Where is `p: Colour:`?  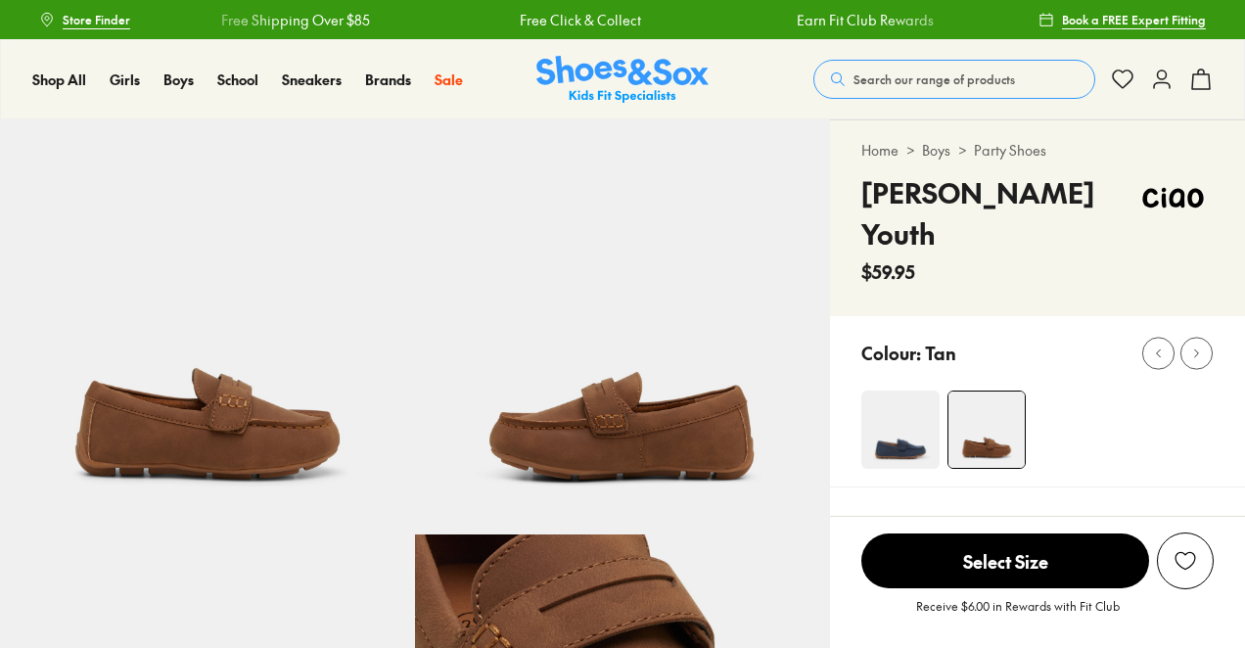 p: Colour: is located at coordinates (891, 352).